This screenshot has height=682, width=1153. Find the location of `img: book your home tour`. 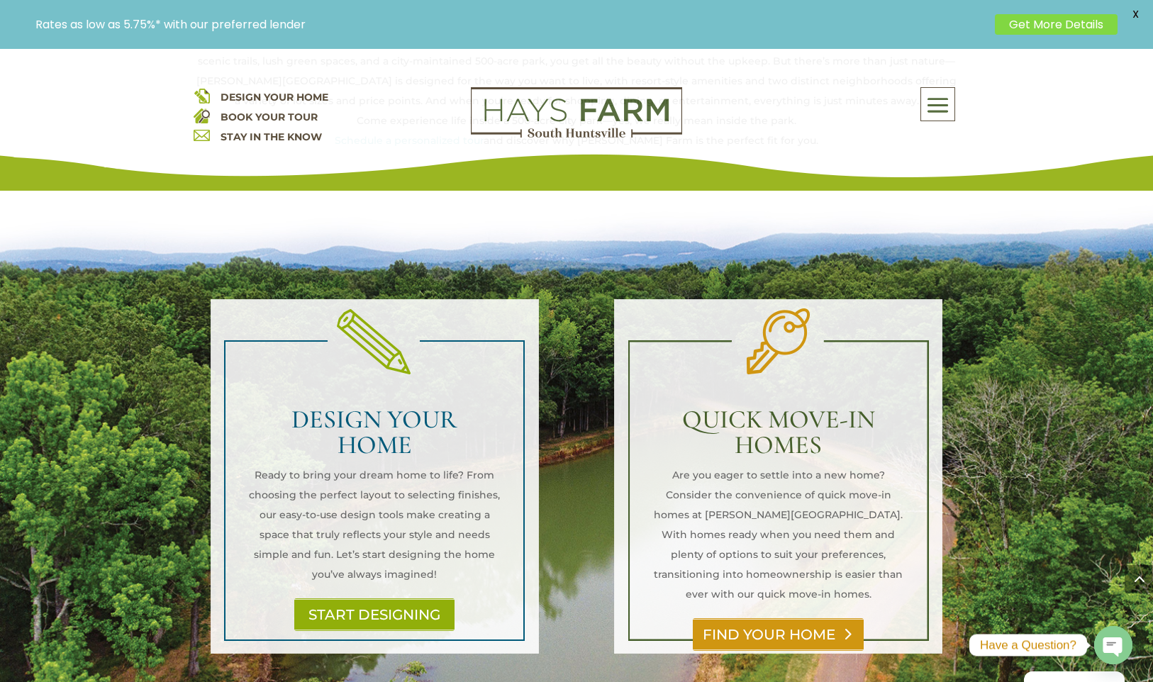

img: book your home tour is located at coordinates (201, 115).